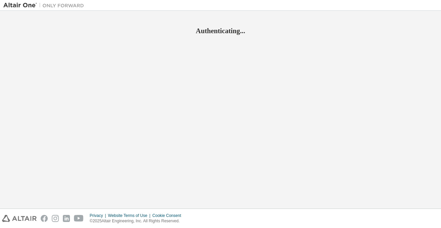 Image resolution: width=441 pixels, height=228 pixels. I want to click on div: Cookie Consent, so click(168, 216).